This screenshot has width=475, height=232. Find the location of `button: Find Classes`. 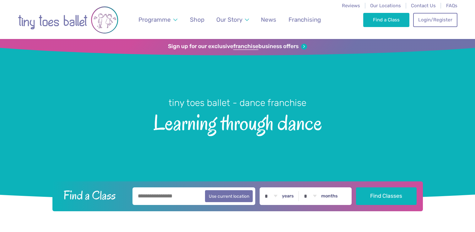

button: Find Classes is located at coordinates (386, 196).